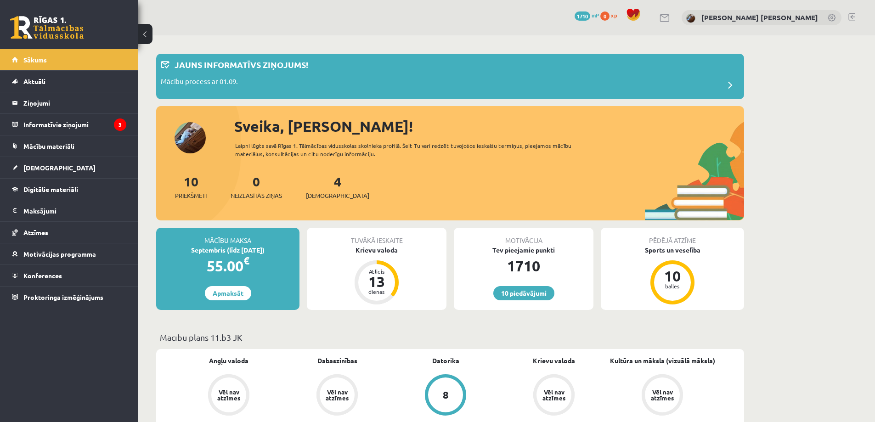 Image resolution: width=875 pixels, height=422 pixels. I want to click on span: Motivācijas programma, so click(60, 254).